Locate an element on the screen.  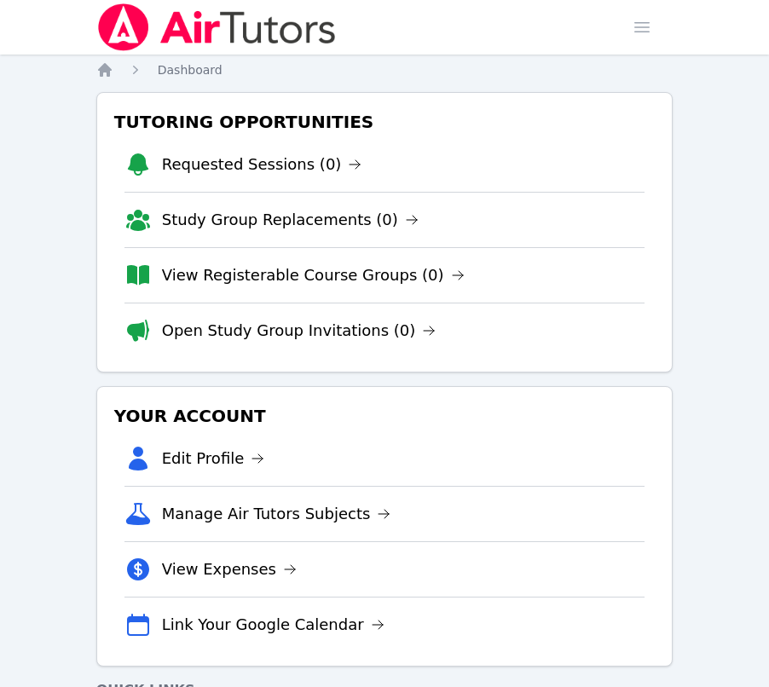
a: Manage Air Tutors Subjects is located at coordinates (276, 514).